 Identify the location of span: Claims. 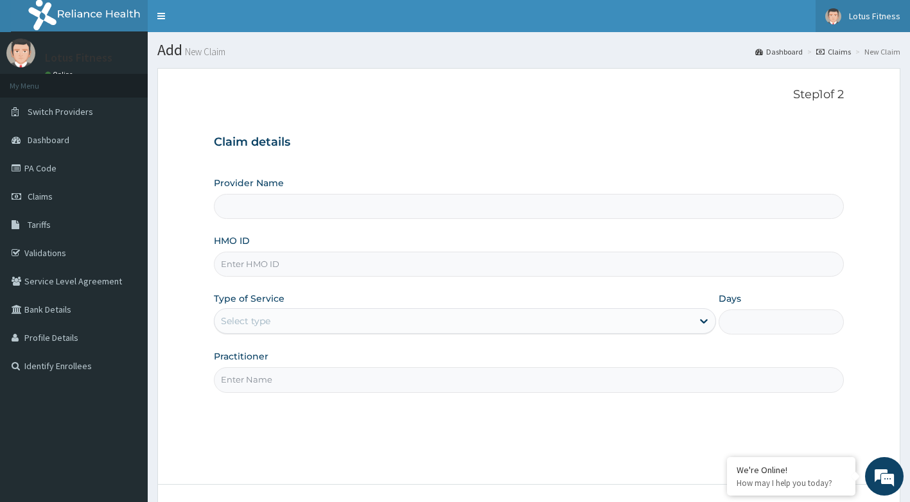
(40, 196).